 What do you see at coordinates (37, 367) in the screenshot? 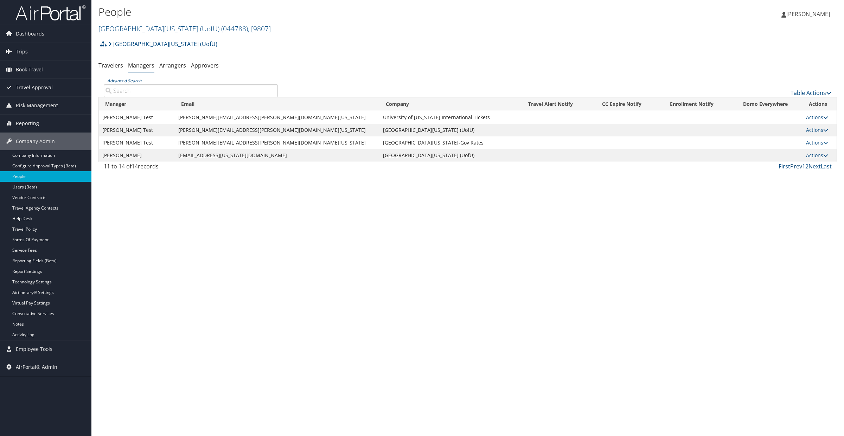
I see `span: AirPortal® Admin` at bounding box center [37, 367].